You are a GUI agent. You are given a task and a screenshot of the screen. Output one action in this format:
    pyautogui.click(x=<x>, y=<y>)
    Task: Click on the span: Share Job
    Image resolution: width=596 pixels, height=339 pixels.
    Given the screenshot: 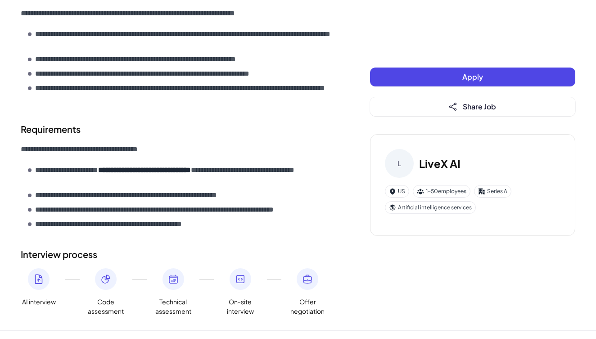 What is the action you would take?
    pyautogui.click(x=480, y=106)
    